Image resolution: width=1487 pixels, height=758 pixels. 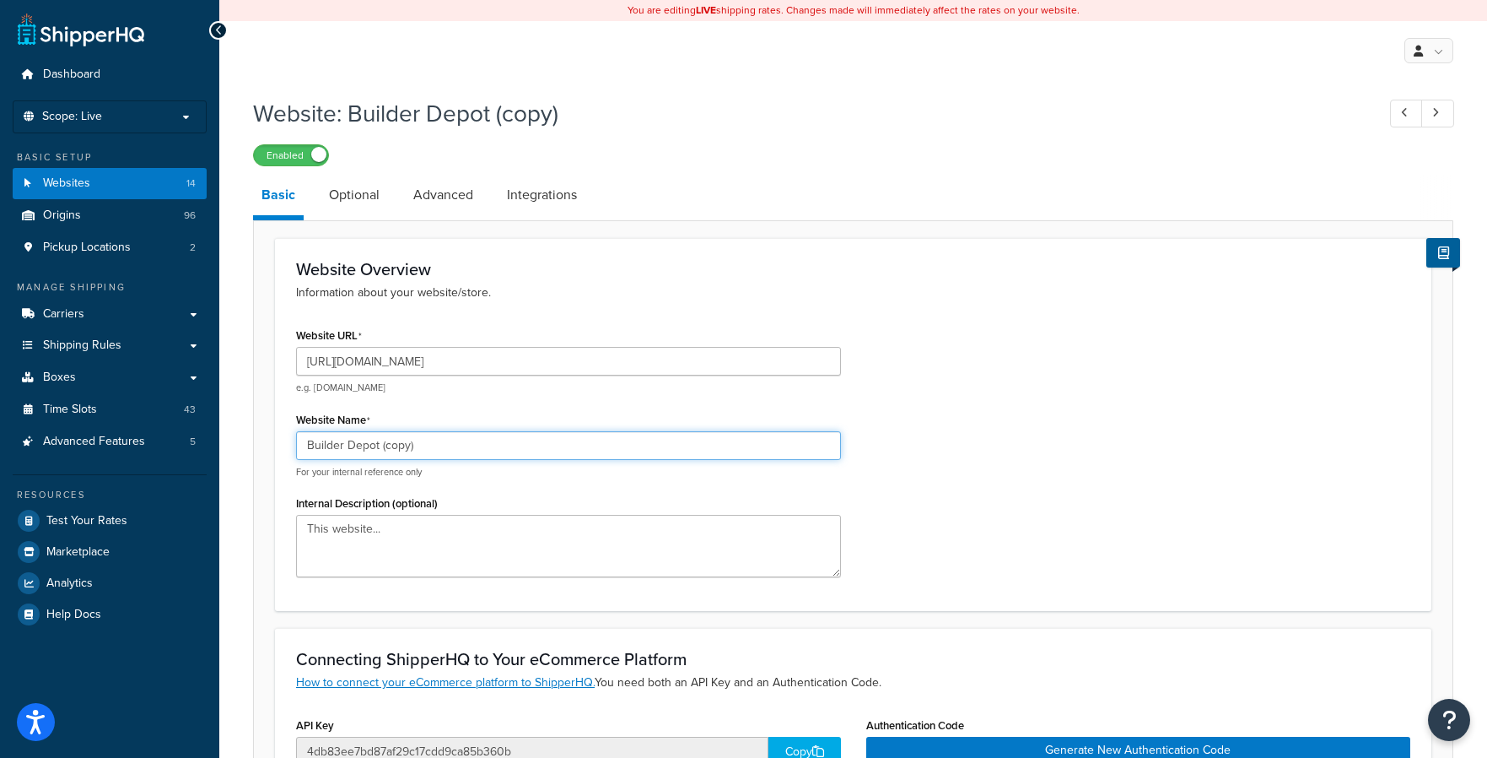 What do you see at coordinates (110, 215) in the screenshot?
I see `li: Origins` at bounding box center [110, 215].